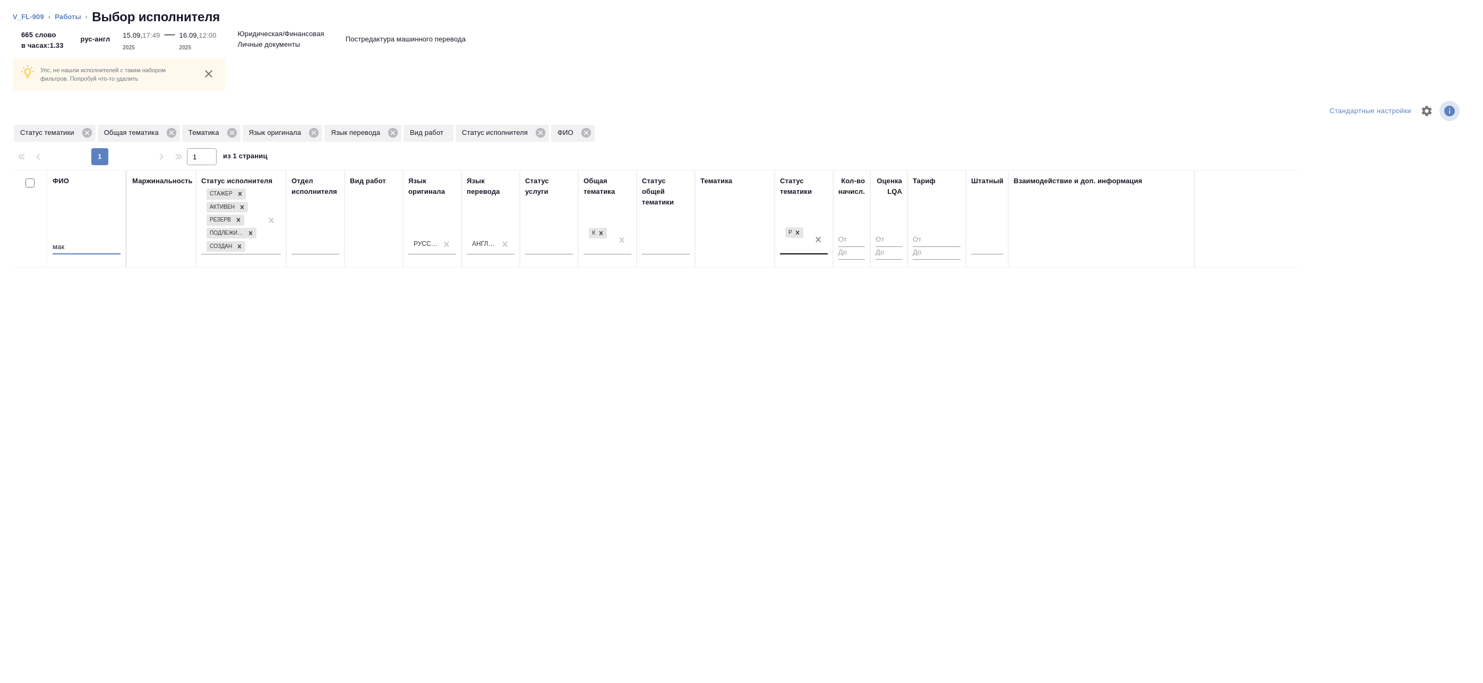 The image size is (1483, 683). Describe the element at coordinates (245, 157) in the screenshot. I see `span: из 1 страниц` at that location.